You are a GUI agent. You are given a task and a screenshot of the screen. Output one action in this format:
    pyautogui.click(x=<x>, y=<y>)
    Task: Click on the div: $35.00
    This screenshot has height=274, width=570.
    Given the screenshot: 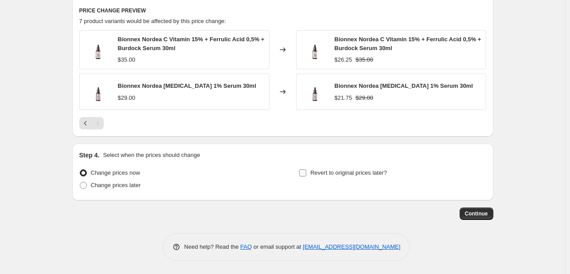 What is the action you would take?
    pyautogui.click(x=127, y=60)
    